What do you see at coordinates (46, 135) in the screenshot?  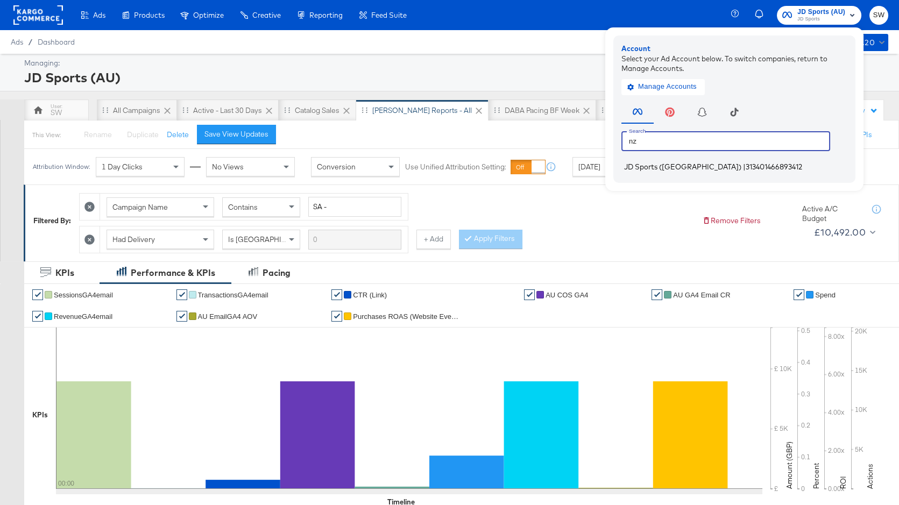 I see `div: This View:` at bounding box center [46, 135].